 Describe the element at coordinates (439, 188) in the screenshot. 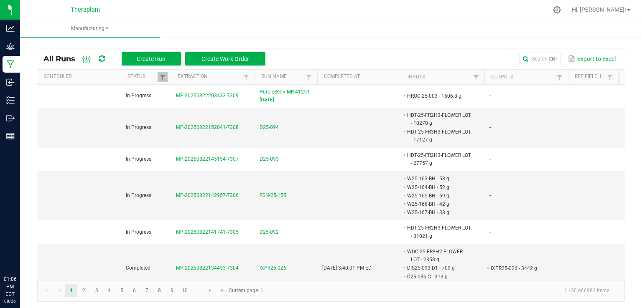

I see `li: W25-164-BH - 52 g` at that location.